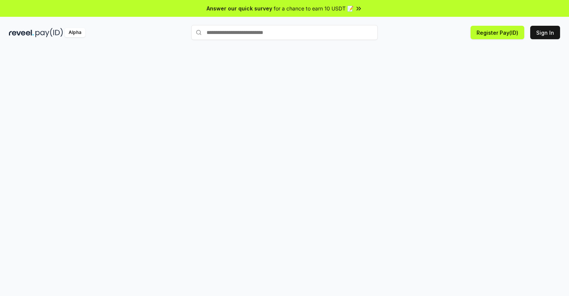 The width and height of the screenshot is (569, 296). I want to click on img: reveel_dark, so click(21, 32).